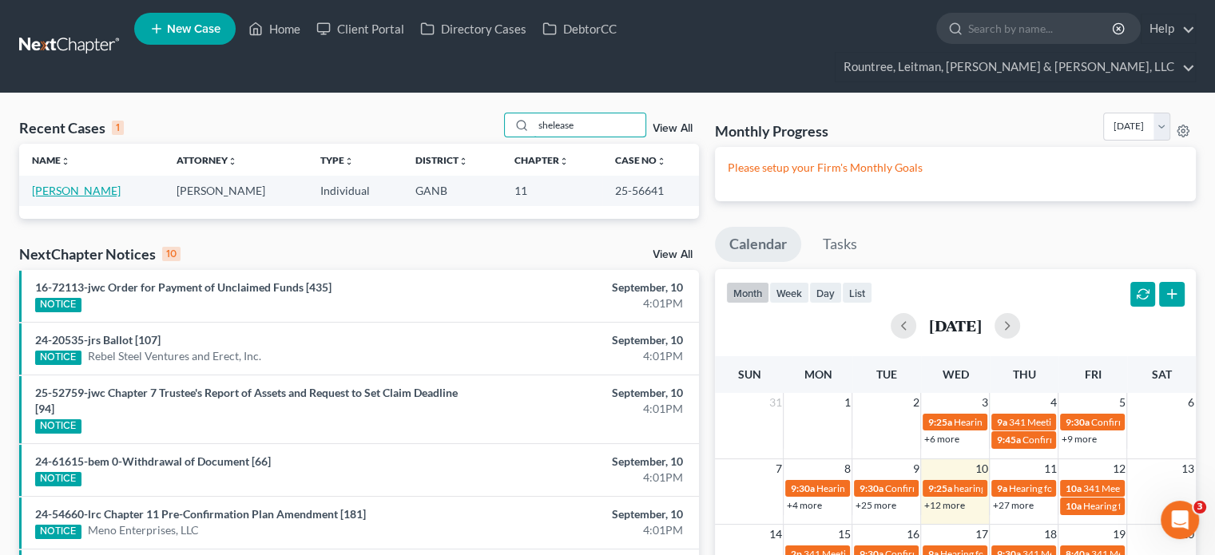 The height and width of the screenshot is (555, 1215). What do you see at coordinates (1092, 374) in the screenshot?
I see `span: Fri` at bounding box center [1092, 374].